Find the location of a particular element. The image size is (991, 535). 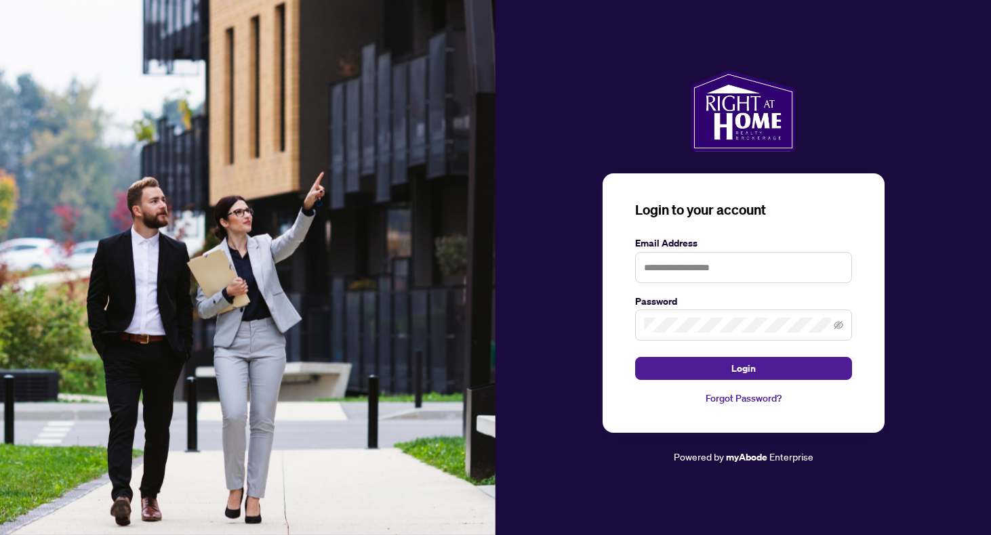

span: Login is located at coordinates (744, 369).